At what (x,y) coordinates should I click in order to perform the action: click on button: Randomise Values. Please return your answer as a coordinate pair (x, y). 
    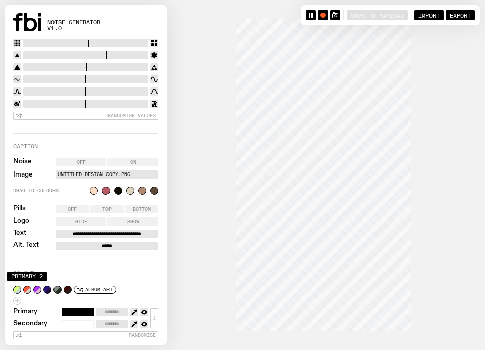
    Looking at the image, I should click on (86, 116).